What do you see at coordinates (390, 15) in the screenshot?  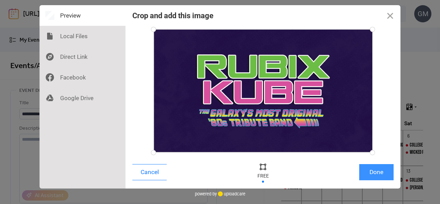 I see `button: Close` at bounding box center [390, 15].